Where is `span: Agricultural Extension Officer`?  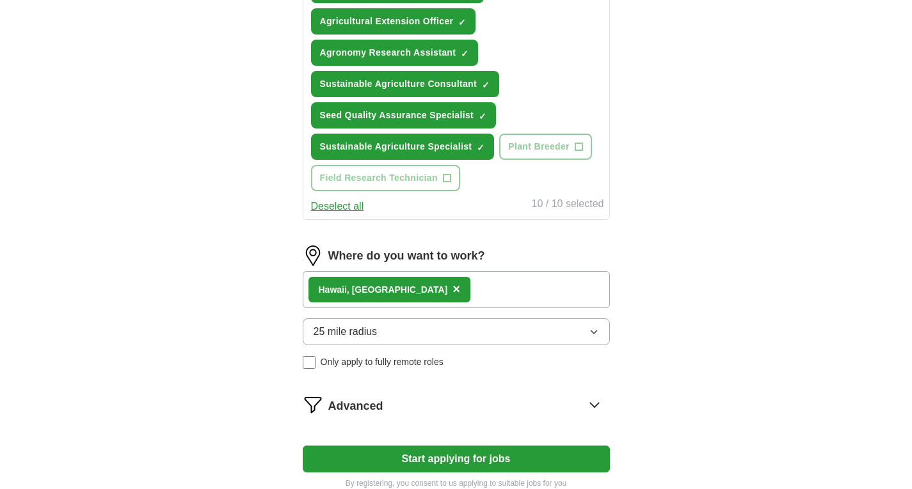
span: Agricultural Extension Officer is located at coordinates (386, 21).